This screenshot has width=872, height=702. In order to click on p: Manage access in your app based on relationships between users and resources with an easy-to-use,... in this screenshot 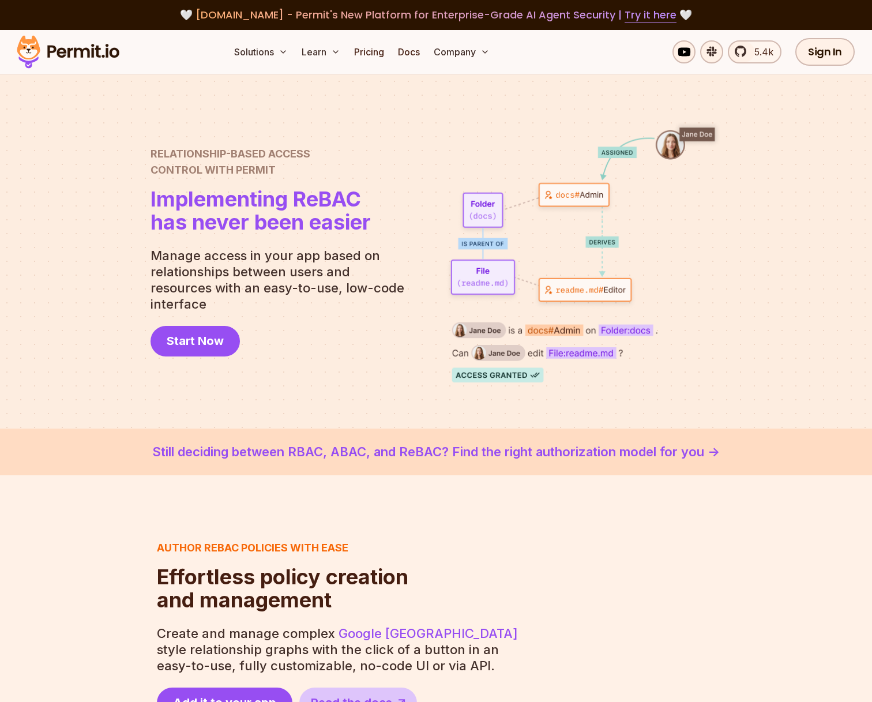, I will do `click(282, 280)`.